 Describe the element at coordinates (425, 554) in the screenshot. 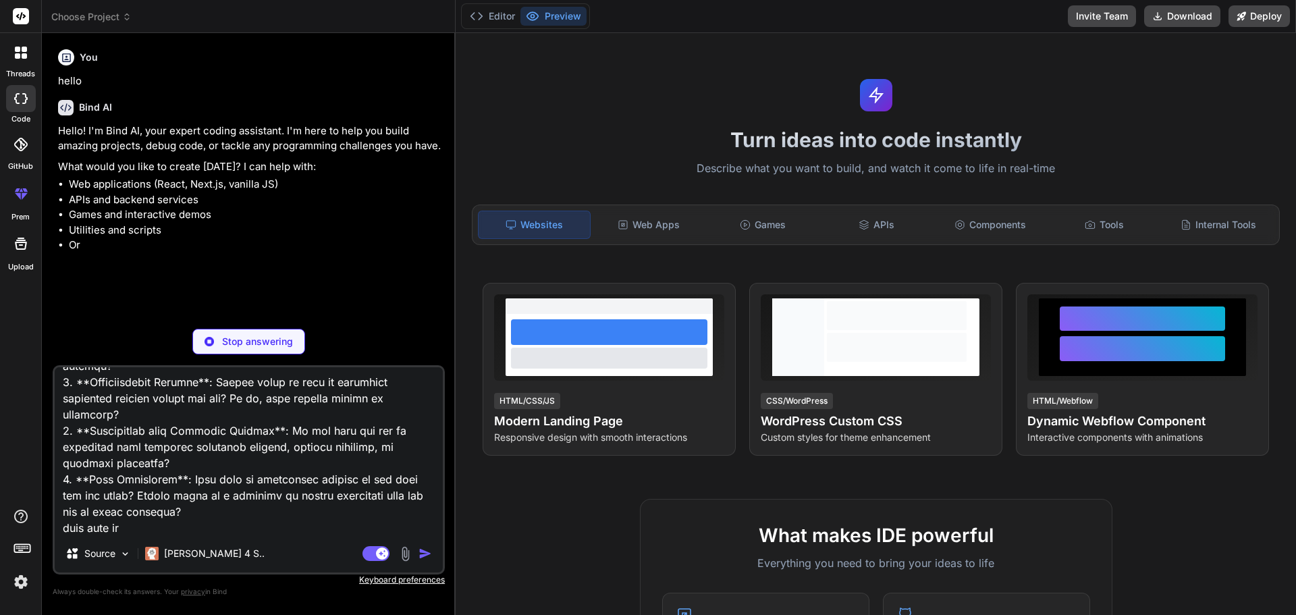

I see `img: icon` at that location.